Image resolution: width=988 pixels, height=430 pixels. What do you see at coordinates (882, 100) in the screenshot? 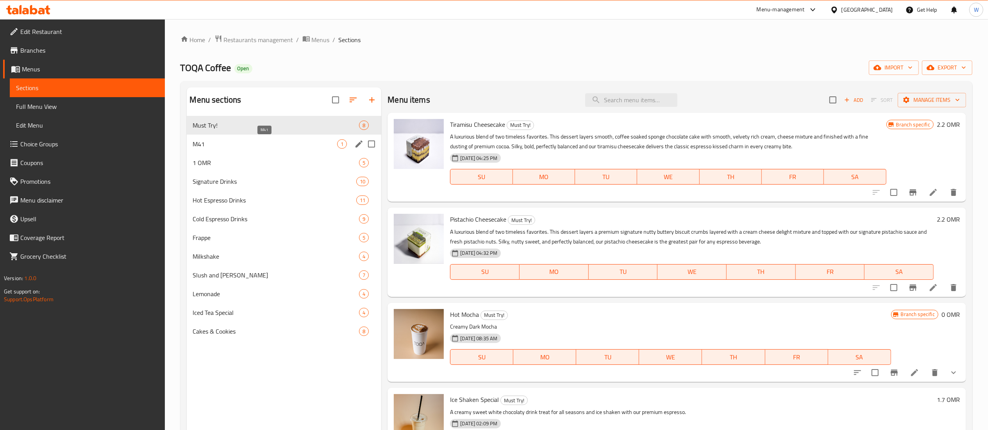
I see `span: Select section first` at bounding box center [882, 100].